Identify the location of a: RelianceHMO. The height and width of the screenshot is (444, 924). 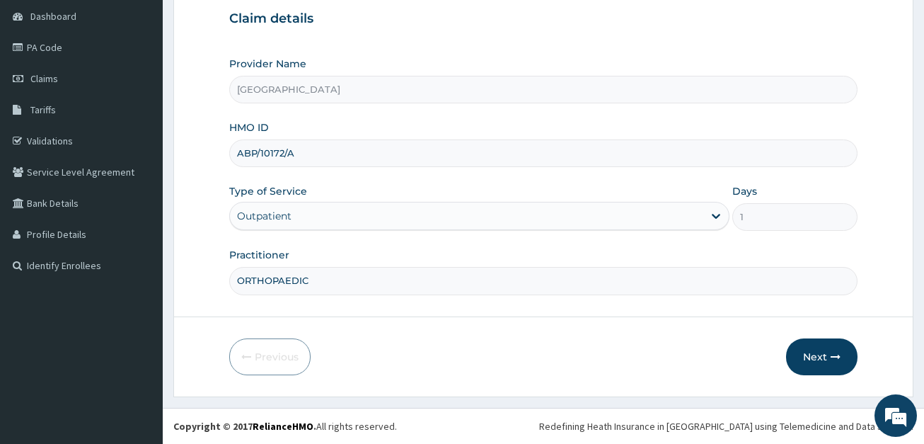
(283, 426).